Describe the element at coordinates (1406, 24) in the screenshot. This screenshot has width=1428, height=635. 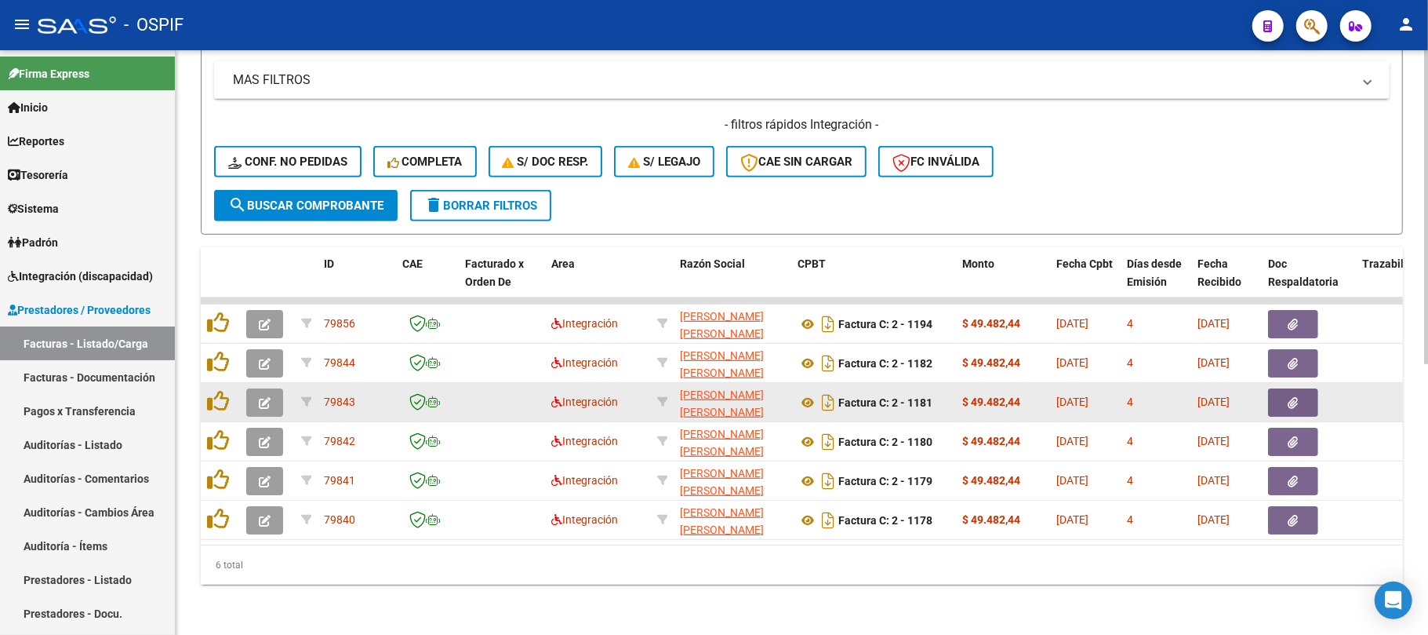
I see `mat-icon: person` at that location.